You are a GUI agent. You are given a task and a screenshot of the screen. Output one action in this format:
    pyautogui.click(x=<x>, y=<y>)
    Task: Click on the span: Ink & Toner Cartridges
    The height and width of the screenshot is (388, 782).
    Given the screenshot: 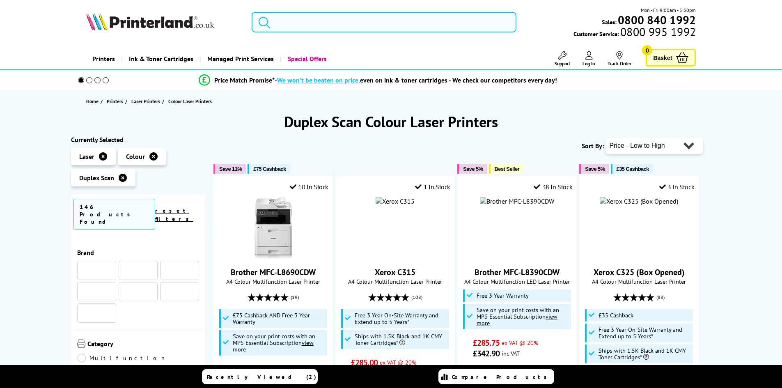 What is the action you would take?
    pyautogui.click(x=161, y=59)
    